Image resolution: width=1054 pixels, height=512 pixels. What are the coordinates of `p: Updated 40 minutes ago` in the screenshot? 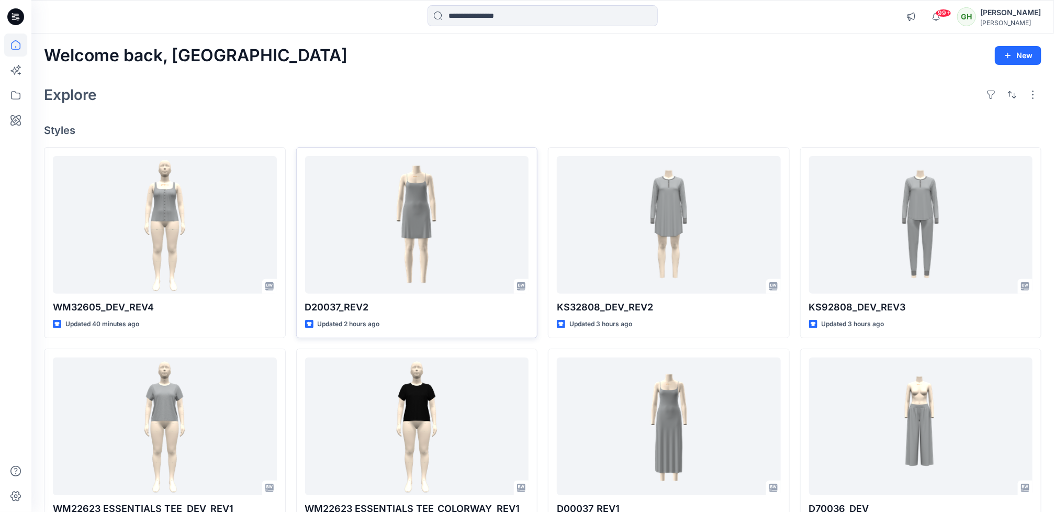 It's located at (102, 324).